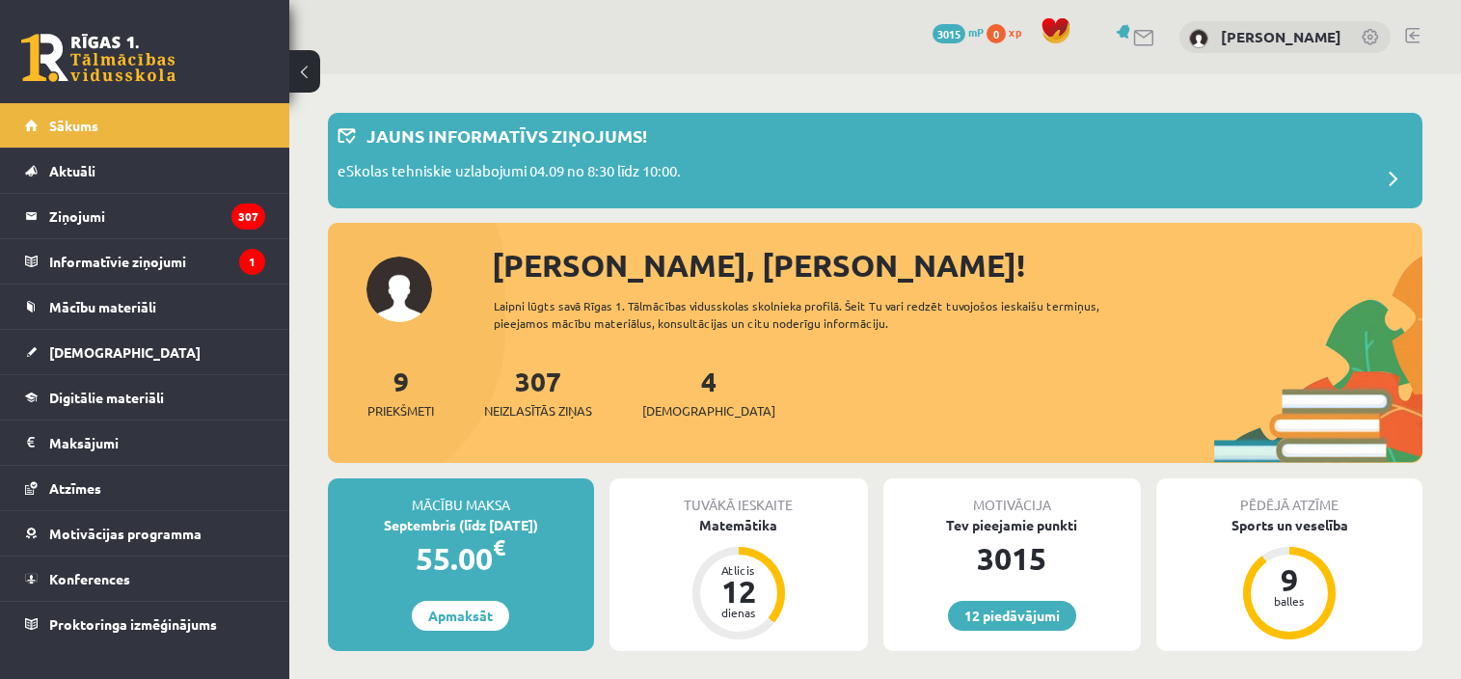 This screenshot has width=1461, height=679. What do you see at coordinates (400, 391) in the screenshot?
I see `a: 9Priekšmeti` at bounding box center [400, 391].